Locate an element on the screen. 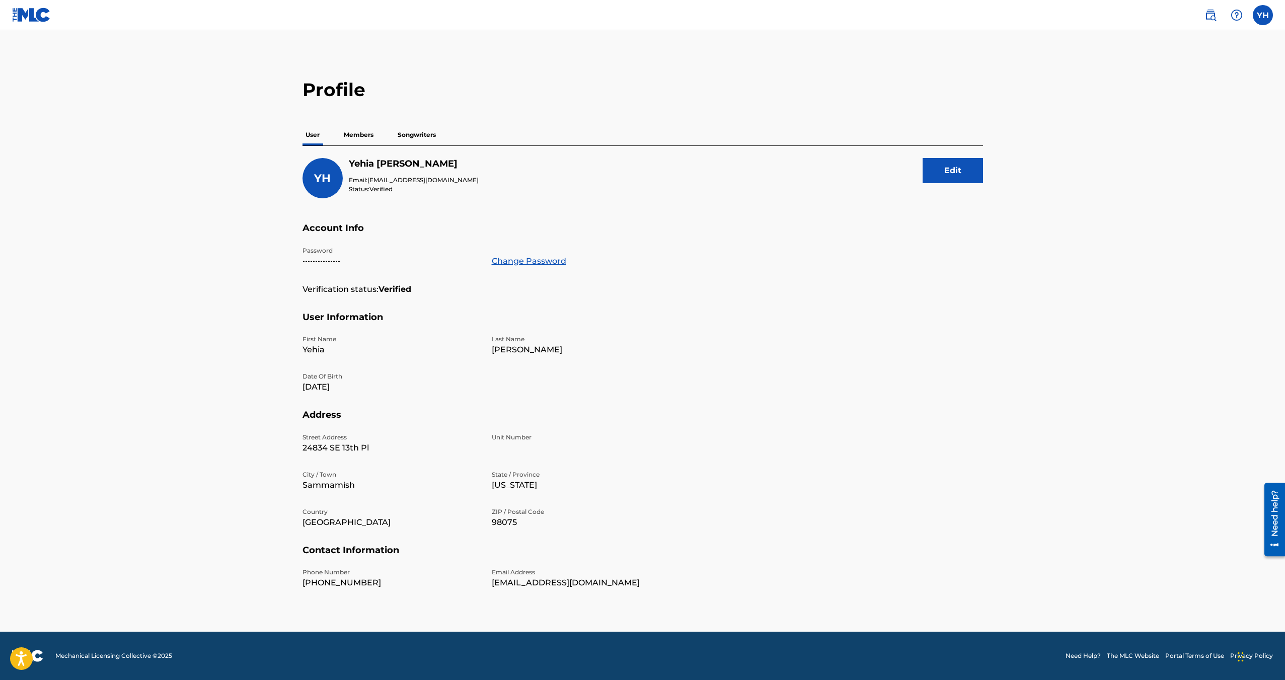 The height and width of the screenshot is (680, 1285). p: Yehia is located at coordinates (391, 350).